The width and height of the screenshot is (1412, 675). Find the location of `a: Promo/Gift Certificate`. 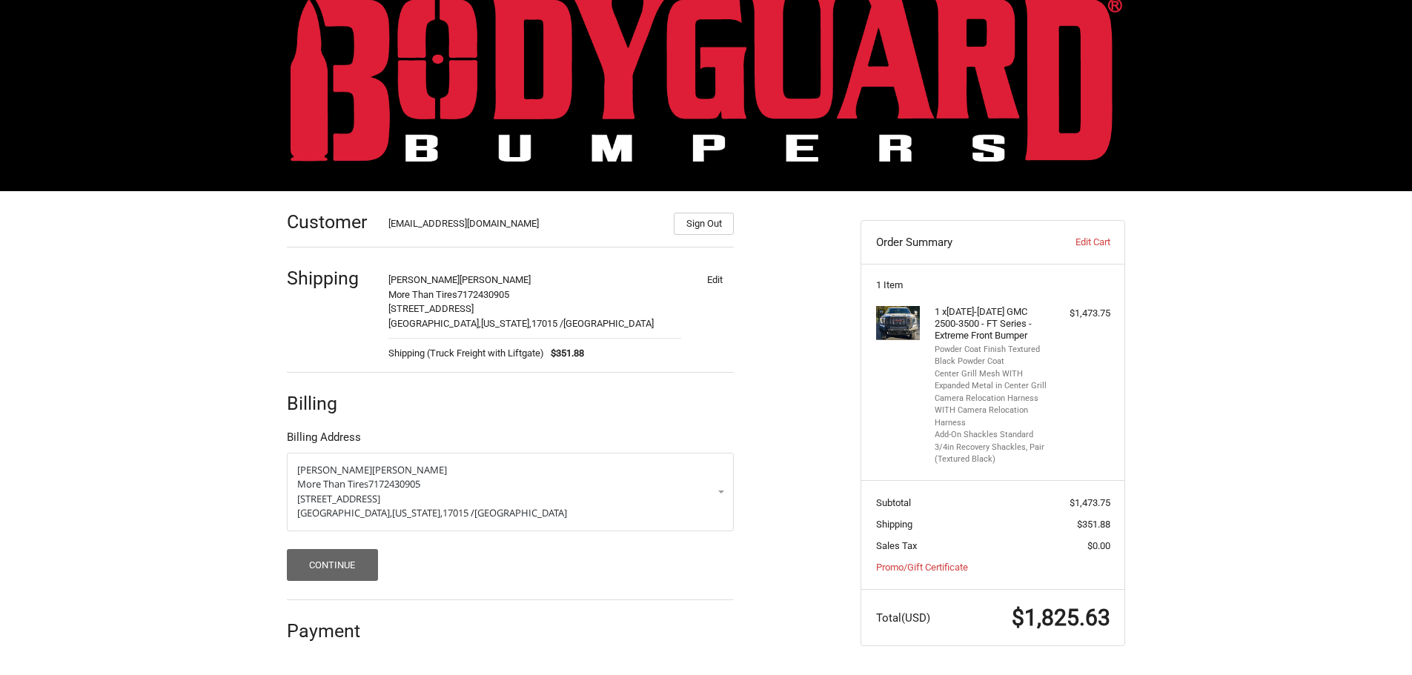

a: Promo/Gift Certificate is located at coordinates (922, 567).